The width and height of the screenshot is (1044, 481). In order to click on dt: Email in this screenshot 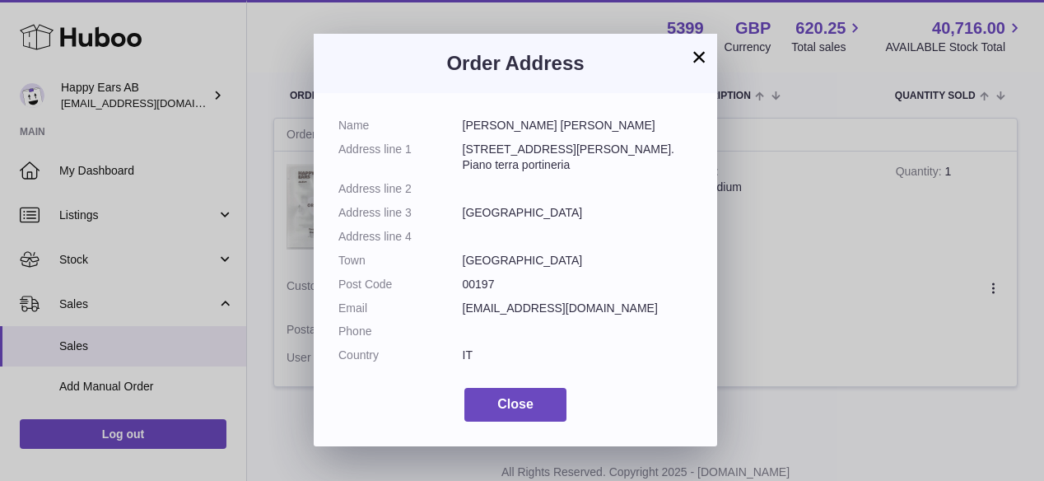, I will do `click(400, 308)`.